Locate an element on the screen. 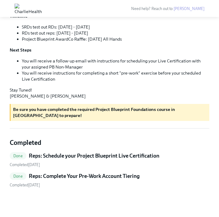 This screenshot has width=219, height=217. li: You will receive a follow-up email with instructions for scheduling your Live Certification with ... is located at coordinates (115, 64).